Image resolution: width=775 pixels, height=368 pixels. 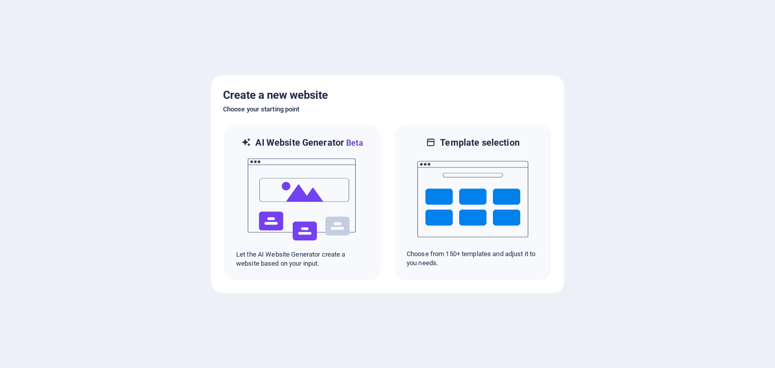 What do you see at coordinates (302, 259) in the screenshot?
I see `p: Let the AI Website Generator create a website based on your input.` at bounding box center [302, 259].